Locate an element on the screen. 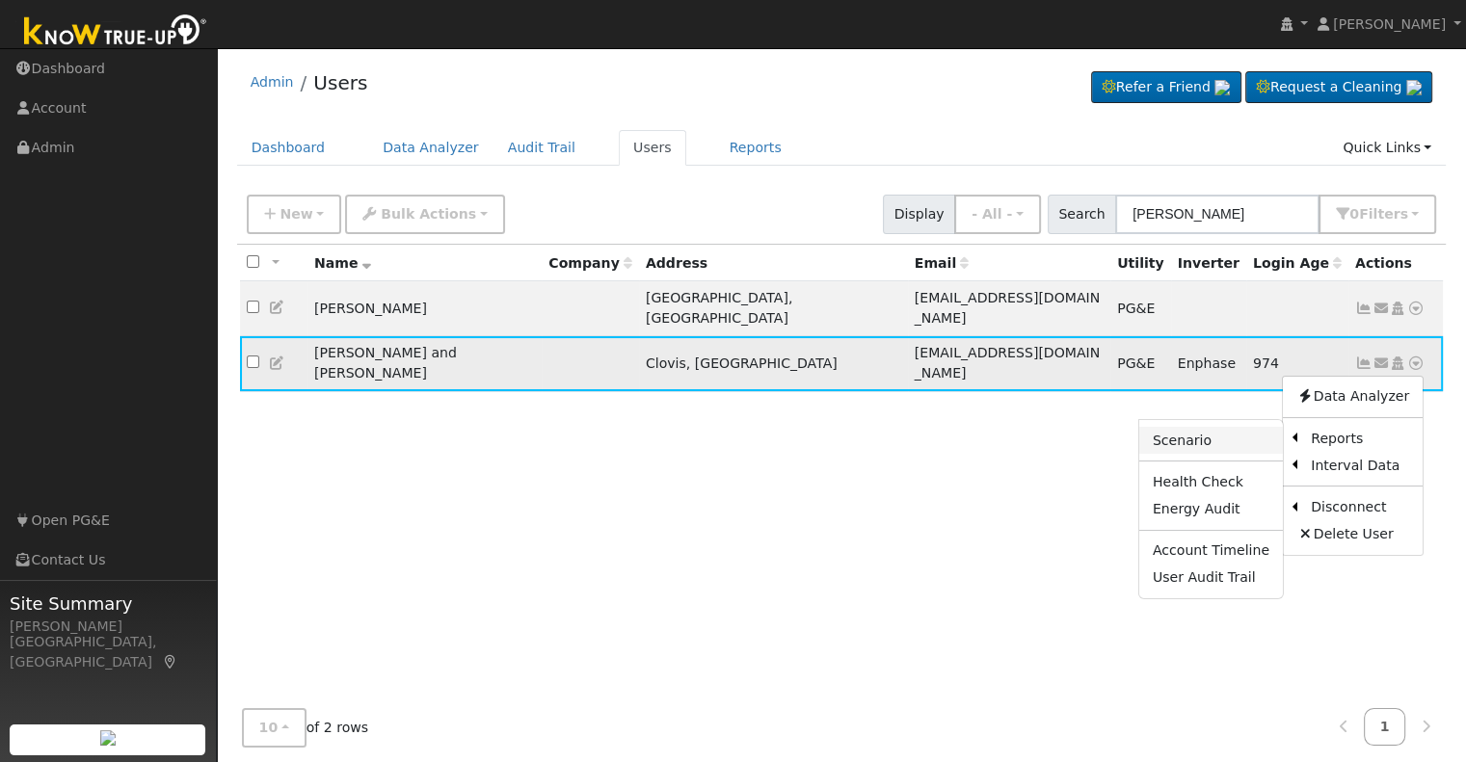 This screenshot has height=762, width=1466. a: Refer a Friend is located at coordinates (1166, 88).